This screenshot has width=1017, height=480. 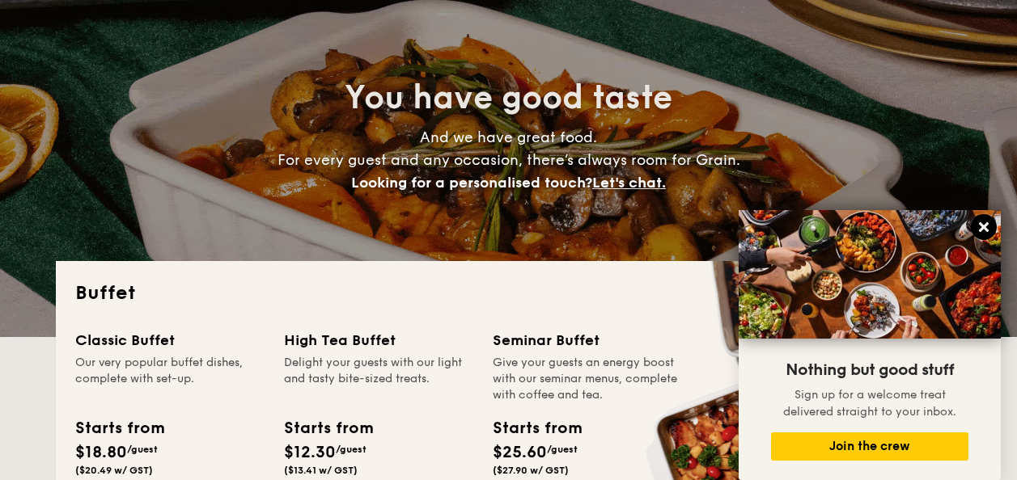 What do you see at coordinates (519, 453) in the screenshot?
I see `span: $25.60` at bounding box center [519, 453].